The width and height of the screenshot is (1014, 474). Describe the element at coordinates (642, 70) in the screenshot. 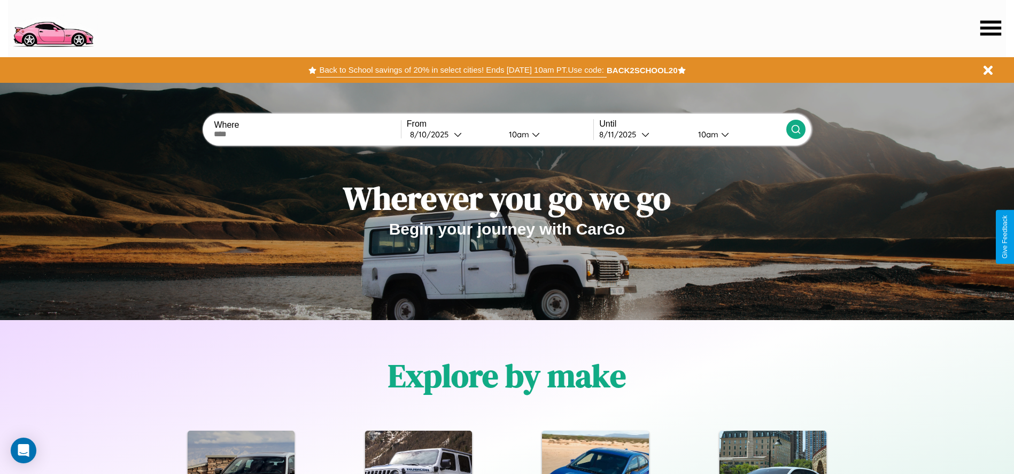

I see `b: BACK2SCHOOL20` at that location.